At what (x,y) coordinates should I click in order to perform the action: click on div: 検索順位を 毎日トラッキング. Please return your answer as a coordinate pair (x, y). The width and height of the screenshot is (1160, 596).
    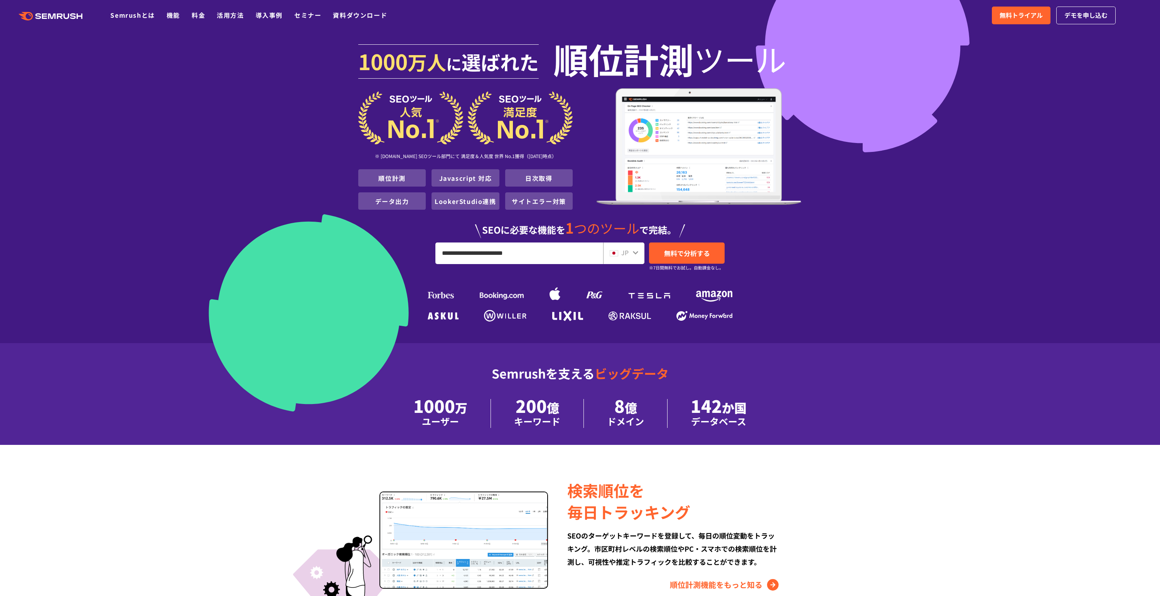
    Looking at the image, I should click on (674, 501).